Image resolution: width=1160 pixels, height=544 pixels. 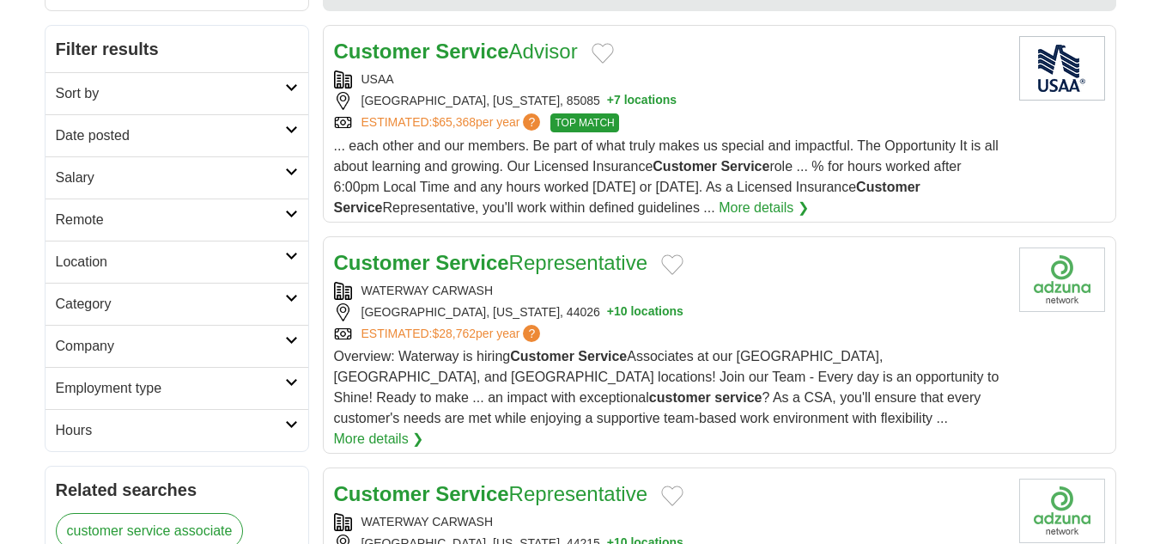 What do you see at coordinates (170, 220) in the screenshot?
I see `h2: Remote` at bounding box center [170, 220].